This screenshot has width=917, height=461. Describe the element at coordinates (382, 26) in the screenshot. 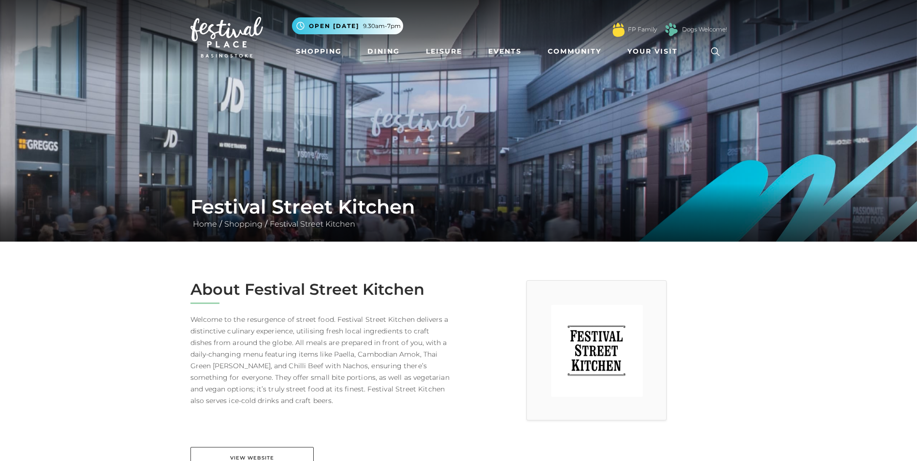

I see `span: 9.30am-7pm` at that location.